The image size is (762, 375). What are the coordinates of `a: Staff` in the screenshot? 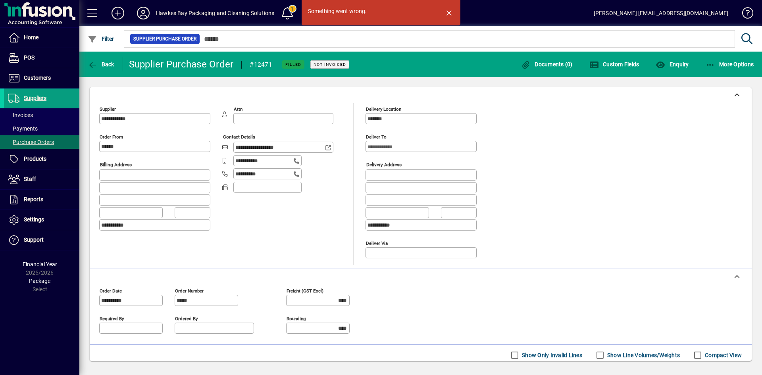 It's located at (42, 179).